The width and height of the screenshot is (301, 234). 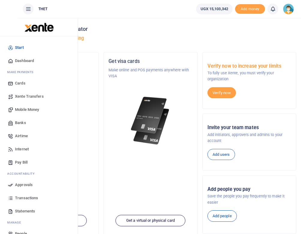 I want to click on span: Start, so click(x=19, y=48).